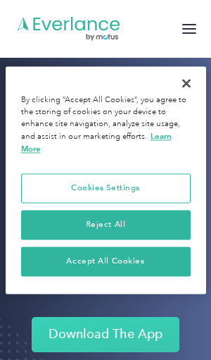  What do you see at coordinates (106, 125) in the screenshot?
I see `div: By clicking “Accept All Cookies”, you agree to the storing of cookies on your device to enhance s...` at bounding box center [106, 125].